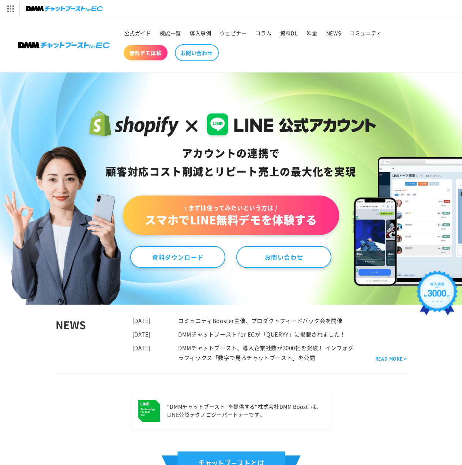 The height and width of the screenshot is (465, 462). I want to click on span: コラム, so click(264, 33).